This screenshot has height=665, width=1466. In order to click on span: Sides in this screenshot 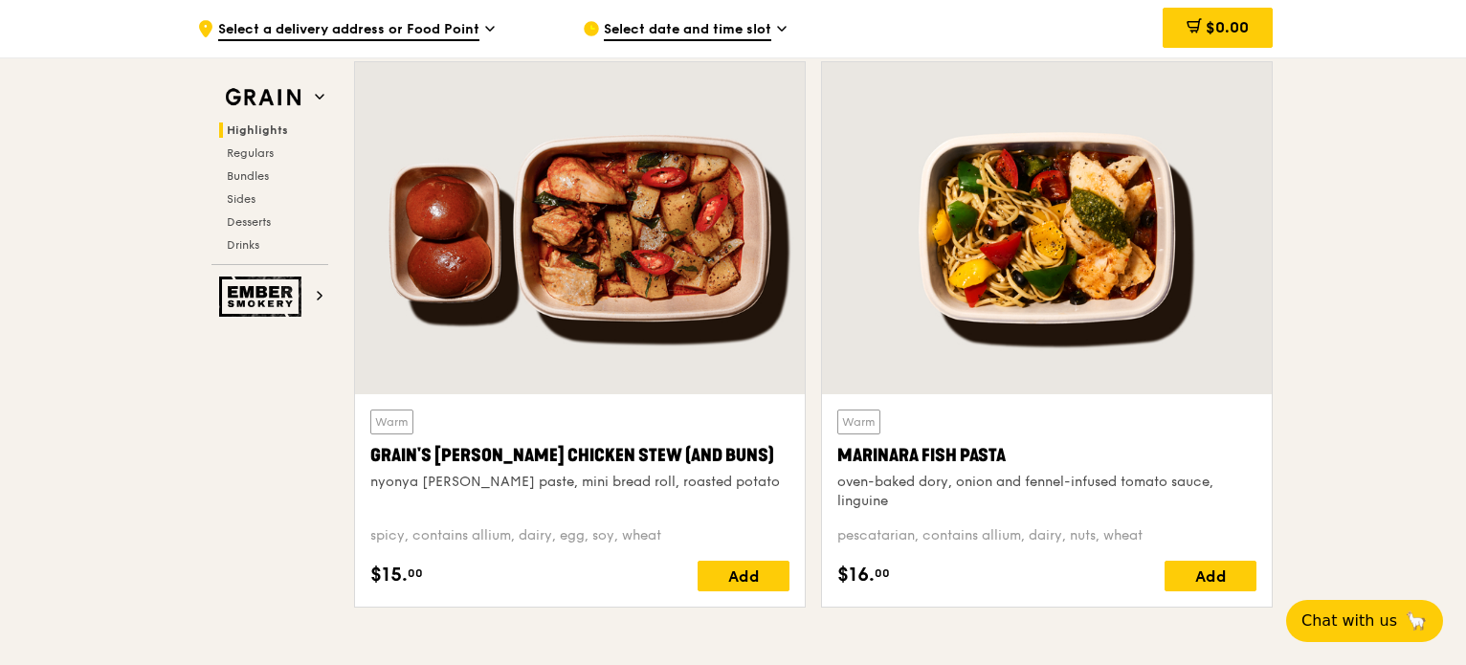, I will do `click(241, 199)`.